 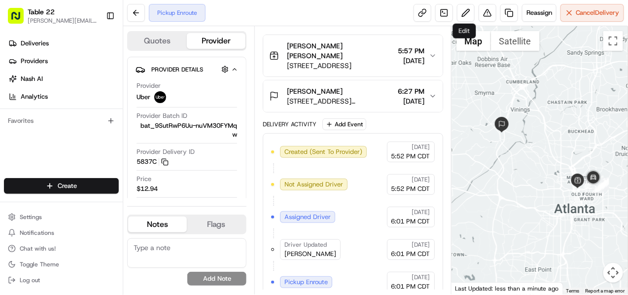 What do you see at coordinates (31, 217) in the screenshot?
I see `span: Settings` at bounding box center [31, 217].